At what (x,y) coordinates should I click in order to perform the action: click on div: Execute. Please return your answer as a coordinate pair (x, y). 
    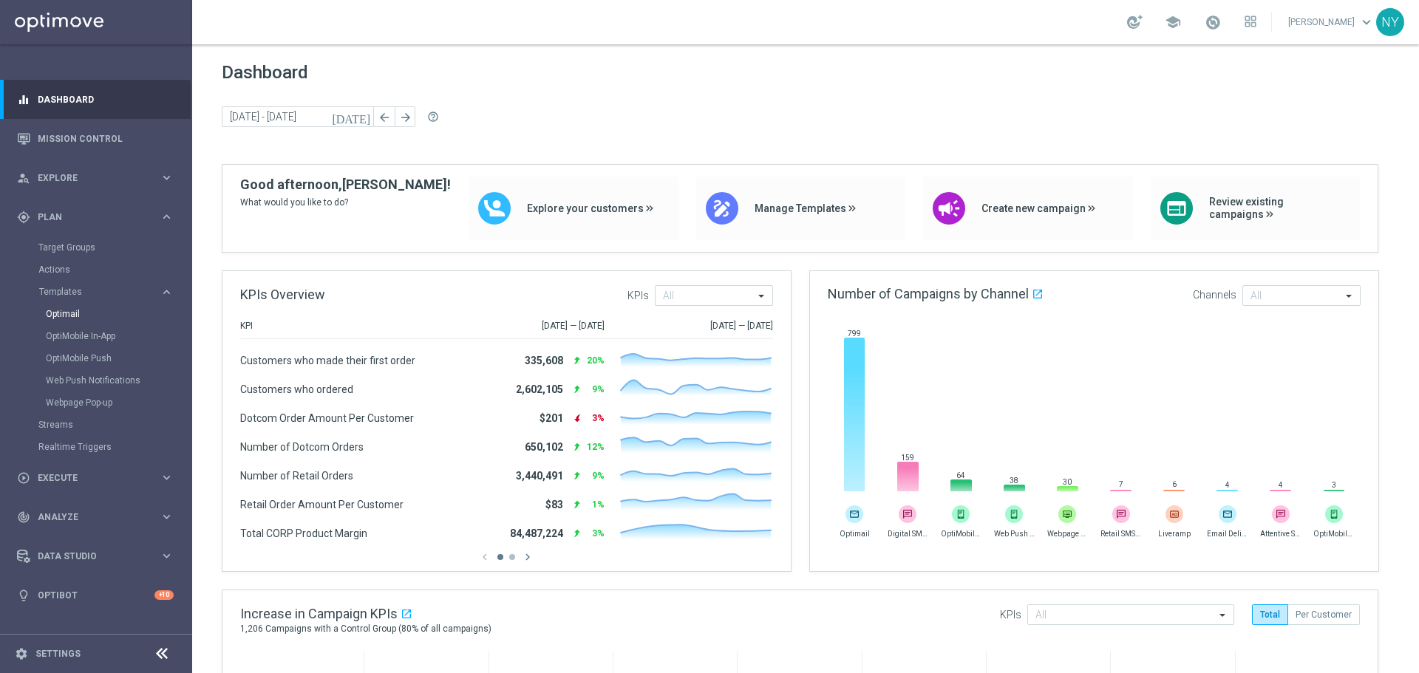
    Looking at the image, I should click on (88, 478).